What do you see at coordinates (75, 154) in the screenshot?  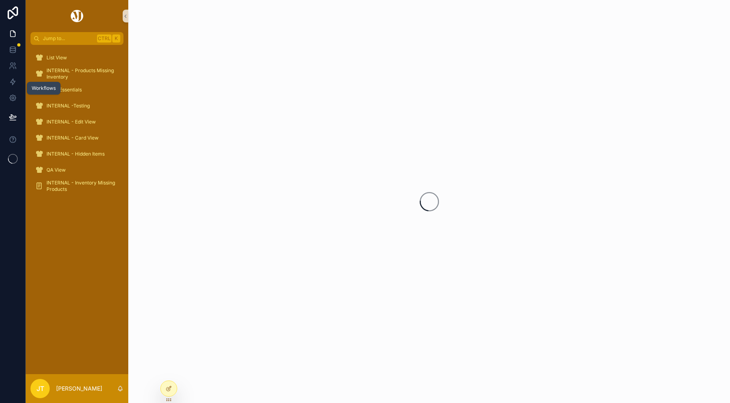 I see `span: INTERNAL - Hidden Items` at bounding box center [75, 154].